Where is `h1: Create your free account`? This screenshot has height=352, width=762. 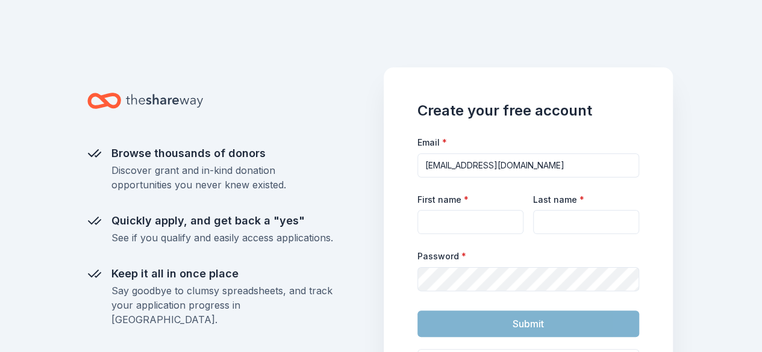 h1: Create your free account is located at coordinates (528, 111).